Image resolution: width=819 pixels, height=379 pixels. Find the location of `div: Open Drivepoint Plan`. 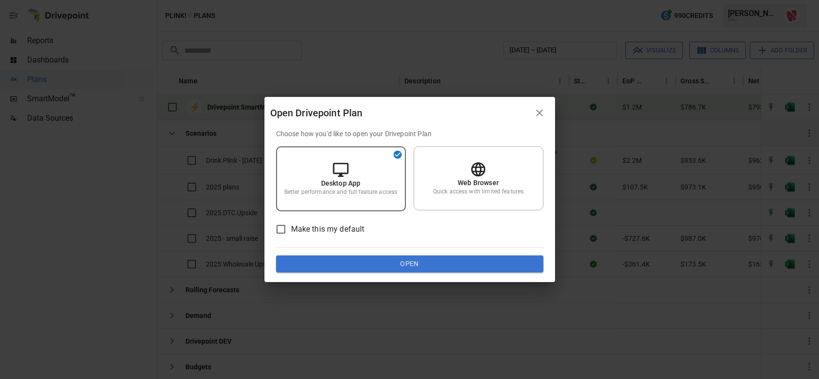

div: Open Drivepoint Plan is located at coordinates (400, 113).